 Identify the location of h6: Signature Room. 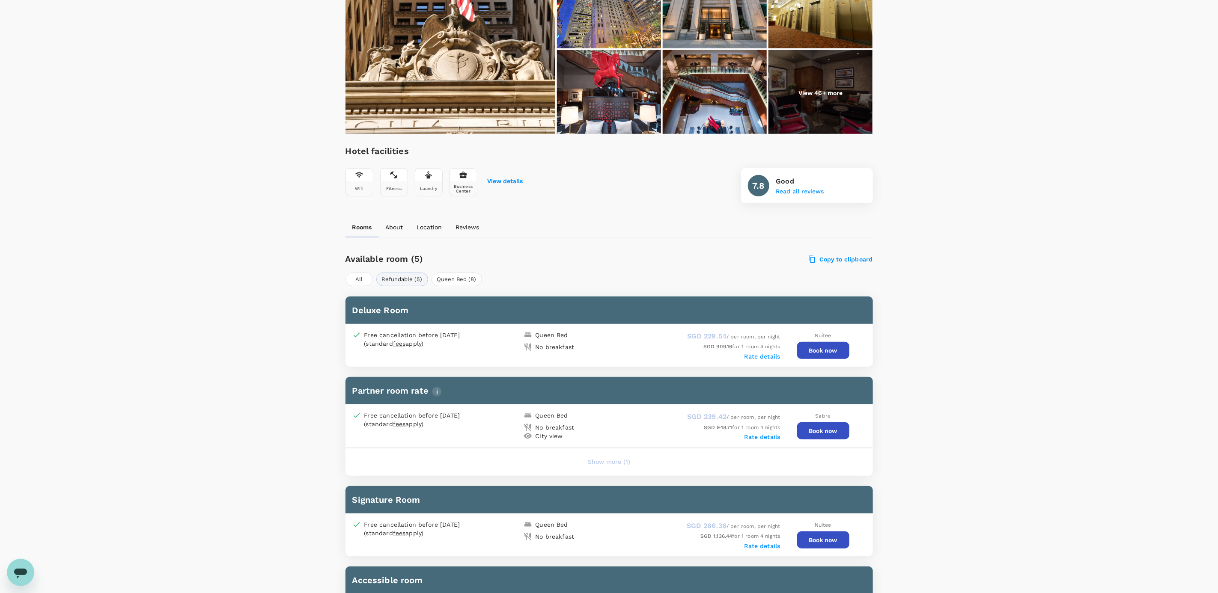
(609, 500).